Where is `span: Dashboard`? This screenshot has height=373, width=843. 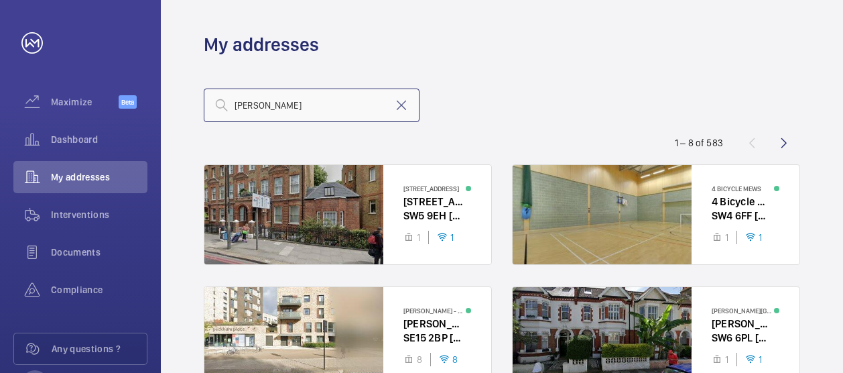
span: Dashboard is located at coordinates (99, 139).